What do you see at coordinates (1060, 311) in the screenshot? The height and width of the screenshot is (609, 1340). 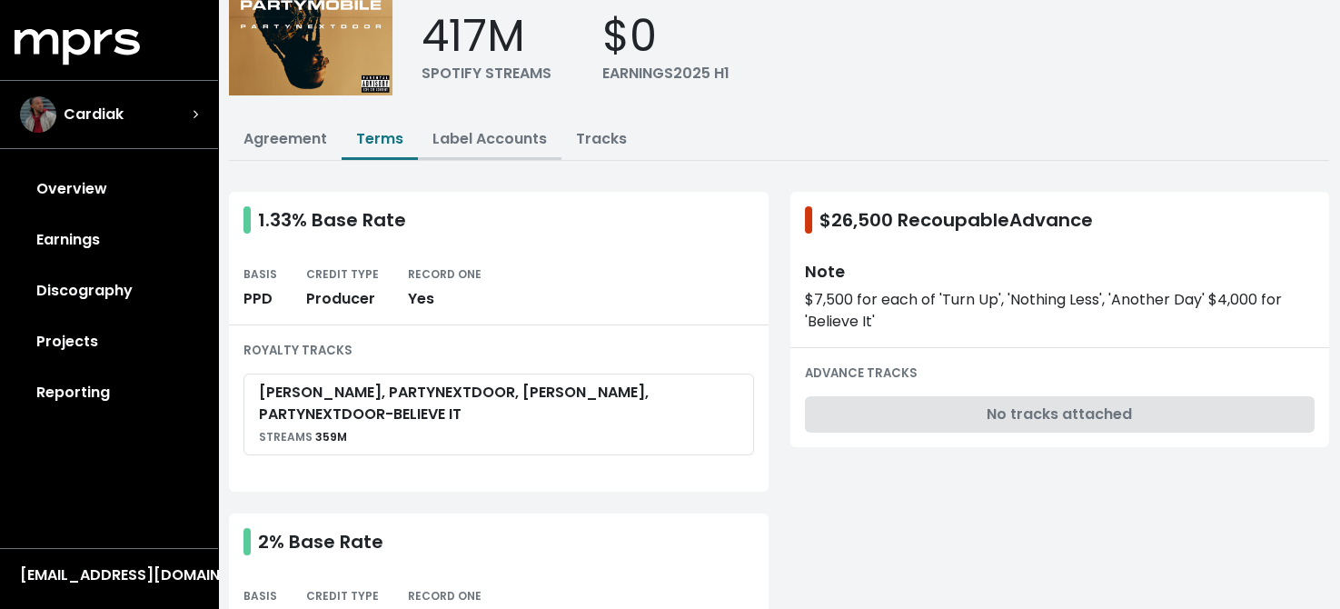 I see `div: $7,500 for each of 'Turn Up', 'Nothing Less', 'Another Day' $4,000 for 'Believe It'` at bounding box center [1060, 311].